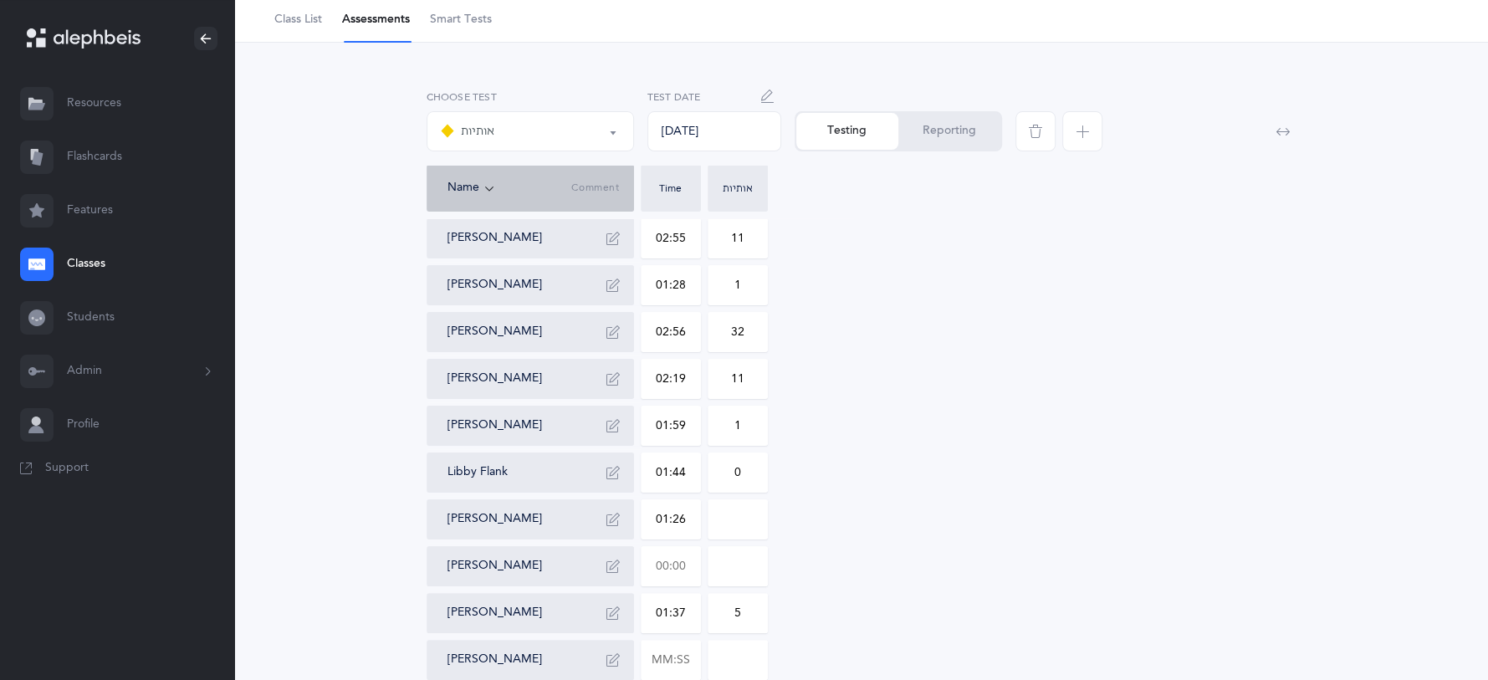 Image resolution: width=1488 pixels, height=680 pixels. I want to click on button: אותיות, so click(530, 131).